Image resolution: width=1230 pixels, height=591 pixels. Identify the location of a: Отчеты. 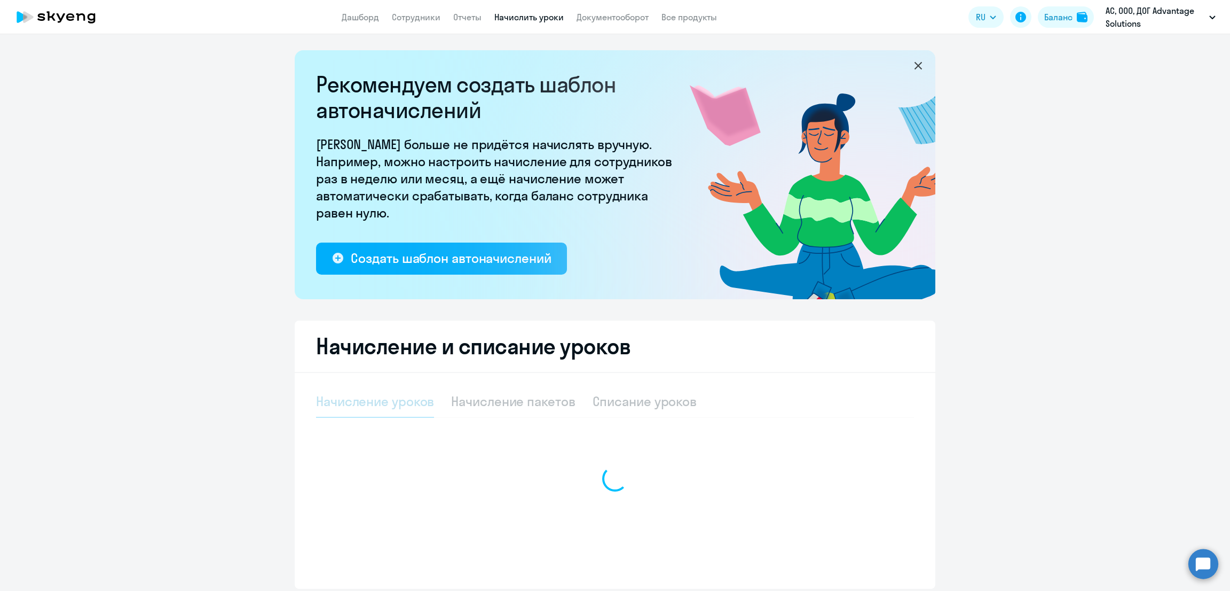
(467, 17).